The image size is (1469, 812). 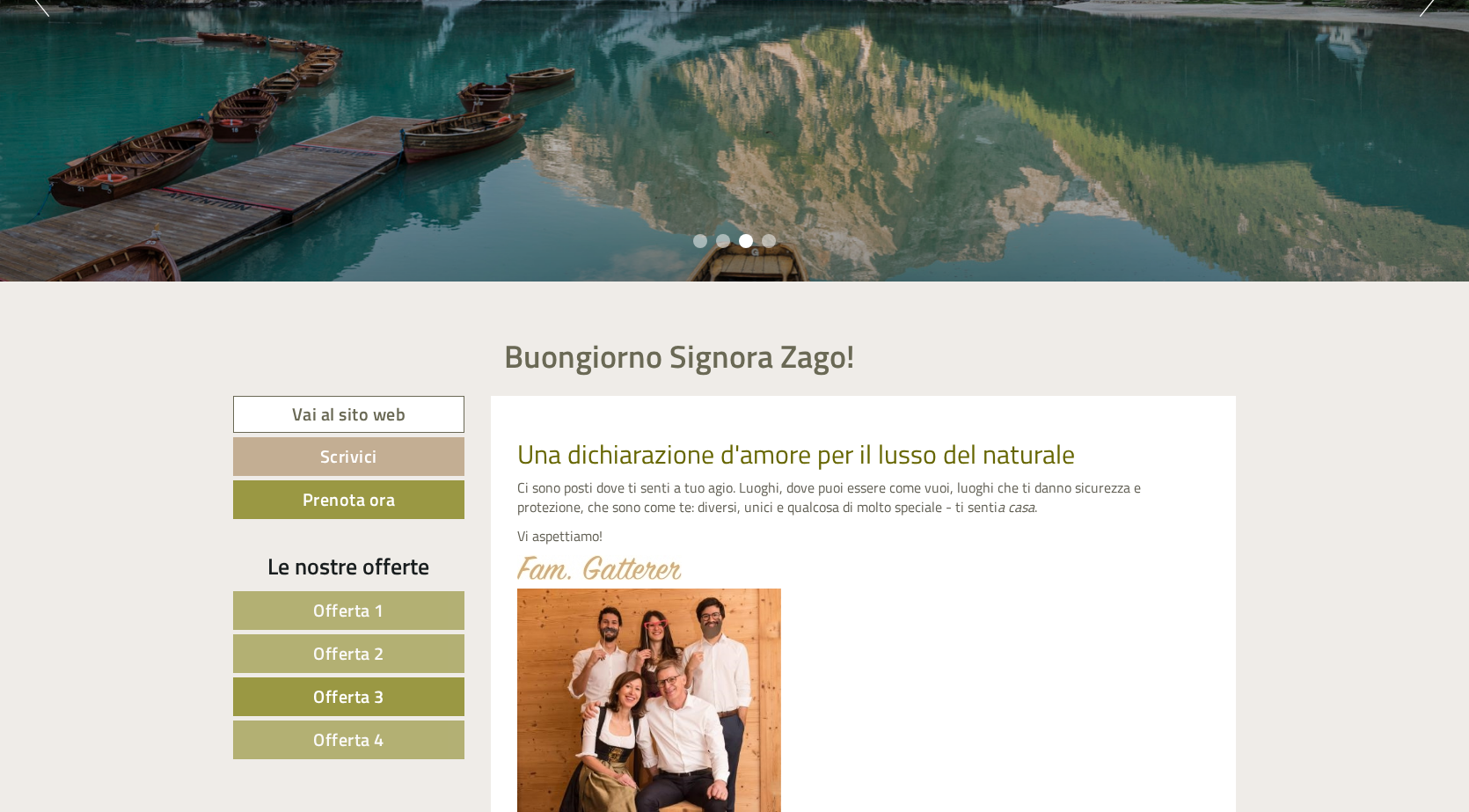 What do you see at coordinates (1001, 506) in the screenshot?
I see `em: a` at bounding box center [1001, 506].